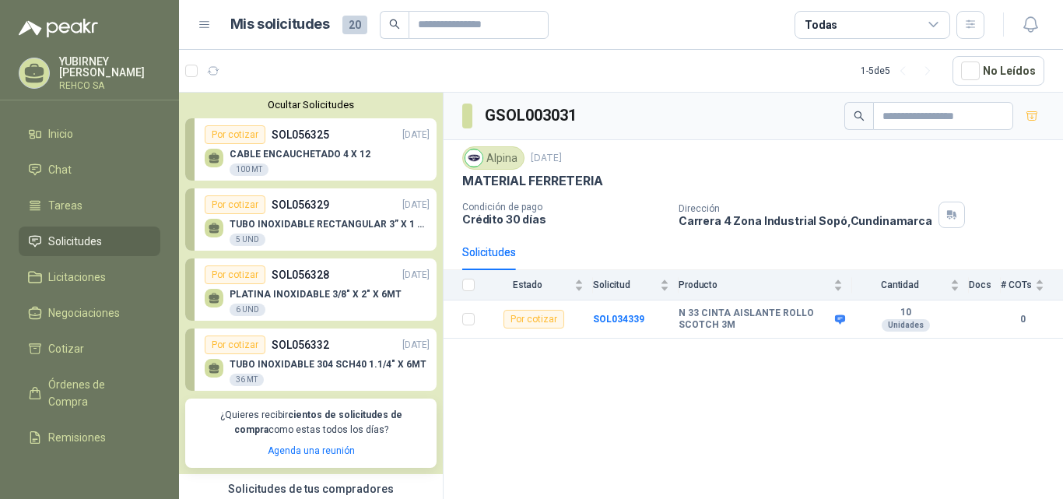 The width and height of the screenshot is (1063, 499). I want to click on p: Condición de pago, so click(564, 207).